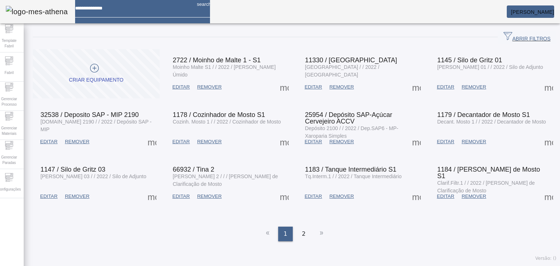 This screenshot has width=560, height=266. I want to click on span: Fabril, so click(9, 73).